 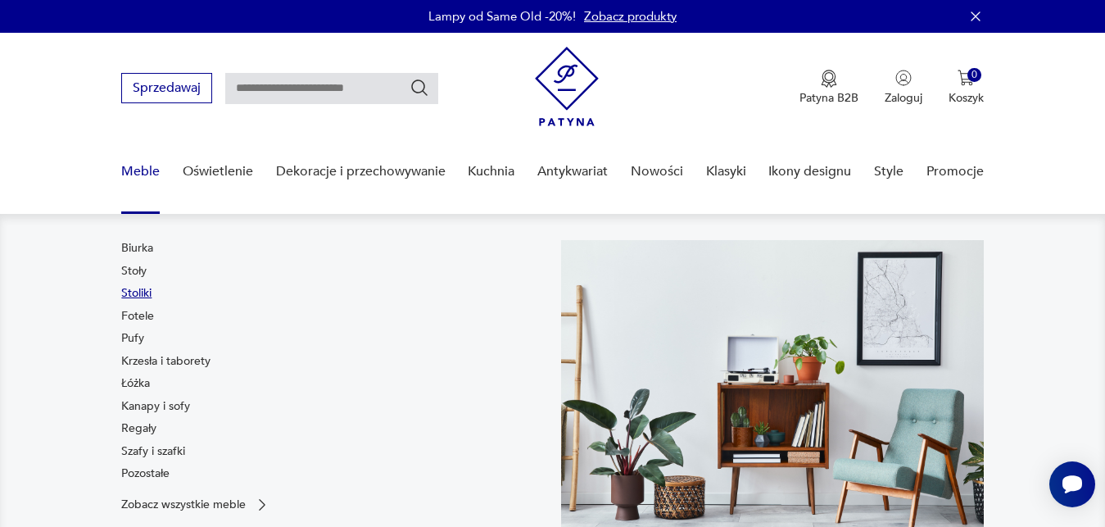 I want to click on a: Zobacz wszystkie meble, so click(x=196, y=505).